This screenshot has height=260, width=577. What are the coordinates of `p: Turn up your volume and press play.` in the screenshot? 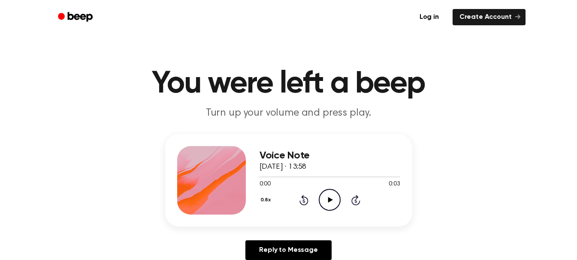 It's located at (289, 113).